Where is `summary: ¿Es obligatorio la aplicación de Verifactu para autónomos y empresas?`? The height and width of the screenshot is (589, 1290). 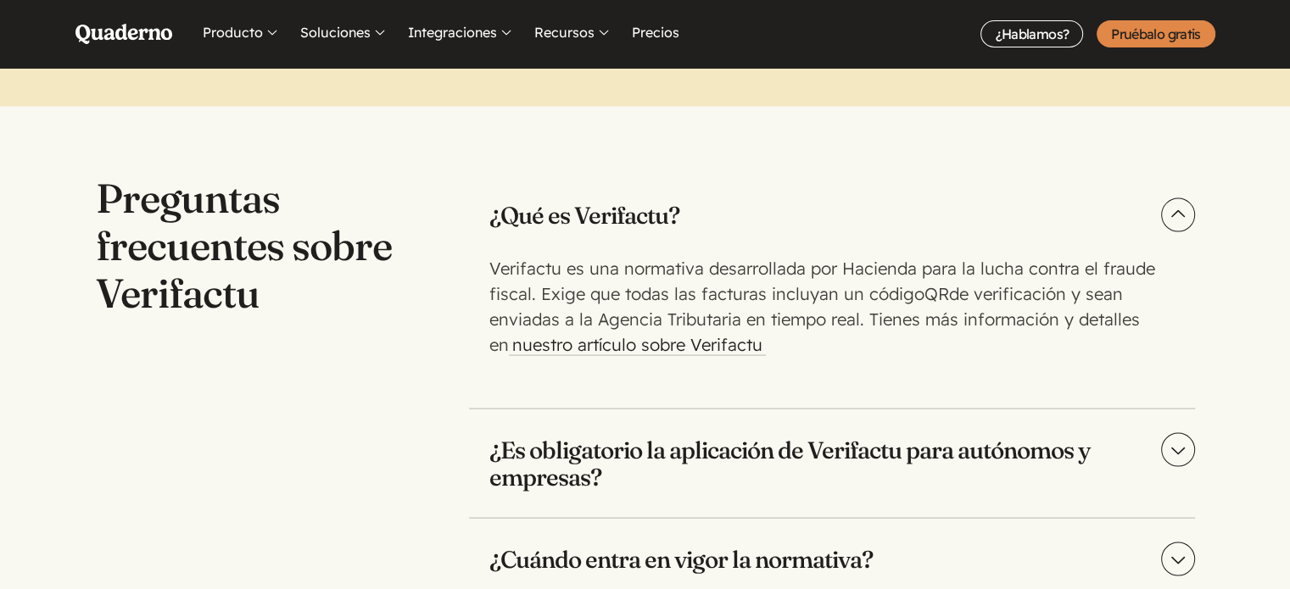 summary: ¿Es obligatorio la aplicación de Verifactu para autónomos y empresas? is located at coordinates (832, 464).